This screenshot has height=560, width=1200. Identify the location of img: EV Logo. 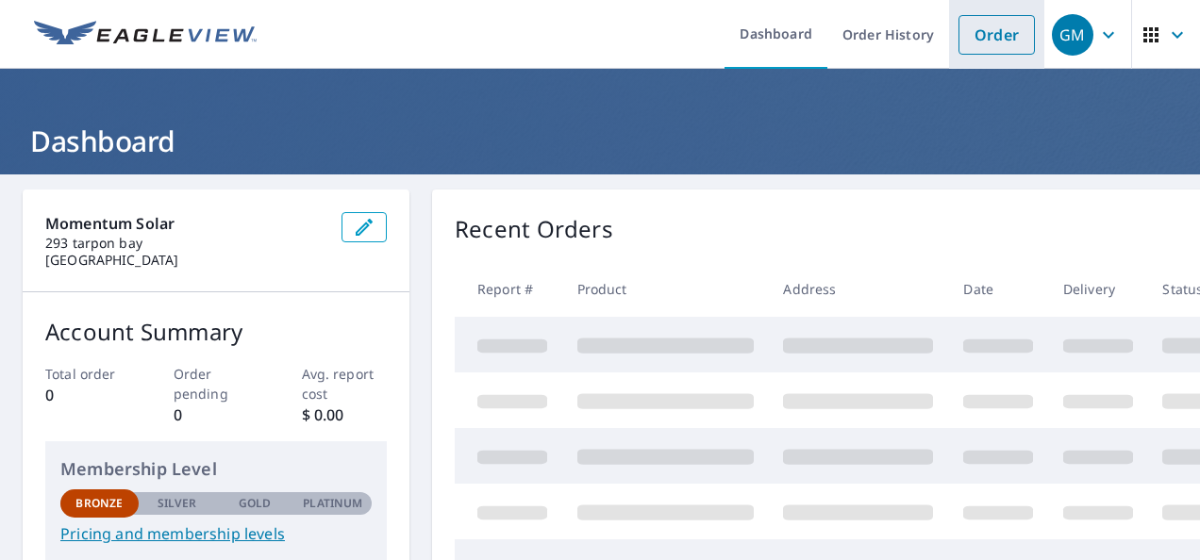
(145, 35).